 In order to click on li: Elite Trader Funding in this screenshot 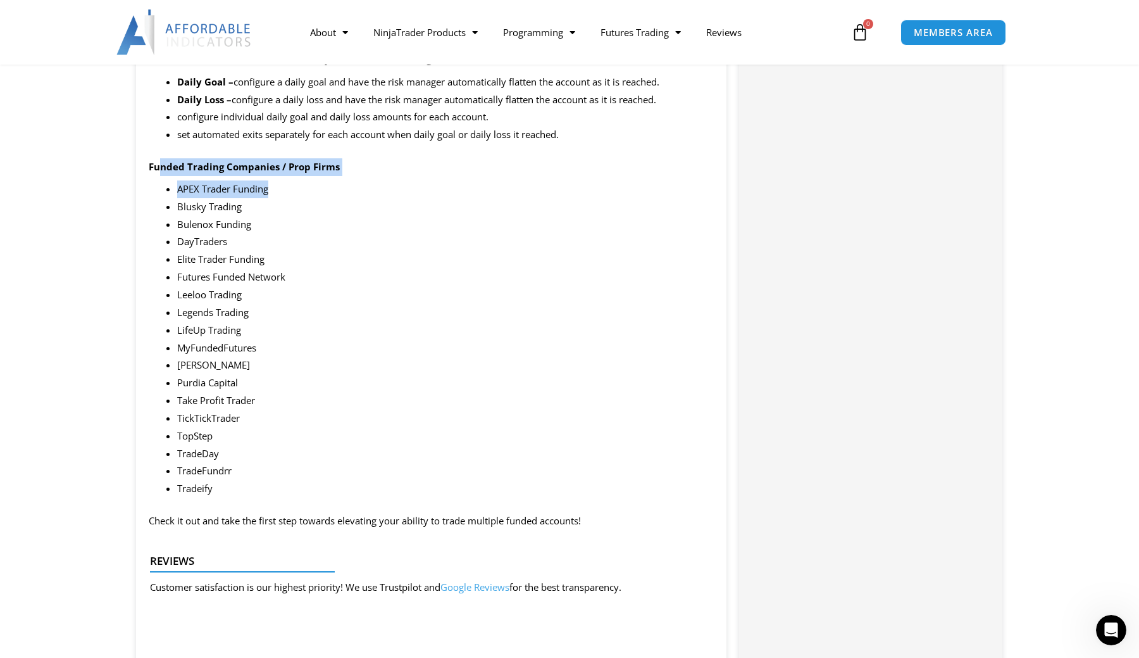, I will do `click(446, 260)`.